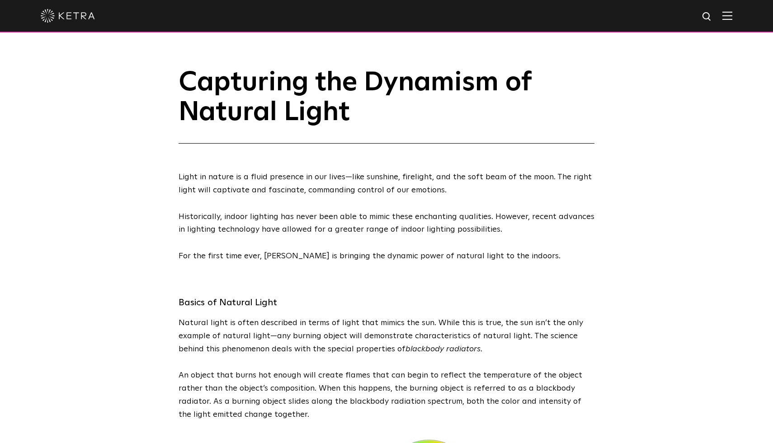 This screenshot has width=773, height=443. I want to click on p: An object that burns hot enough will create flames that can begin to reflect the temperature of t..., so click(386, 395).